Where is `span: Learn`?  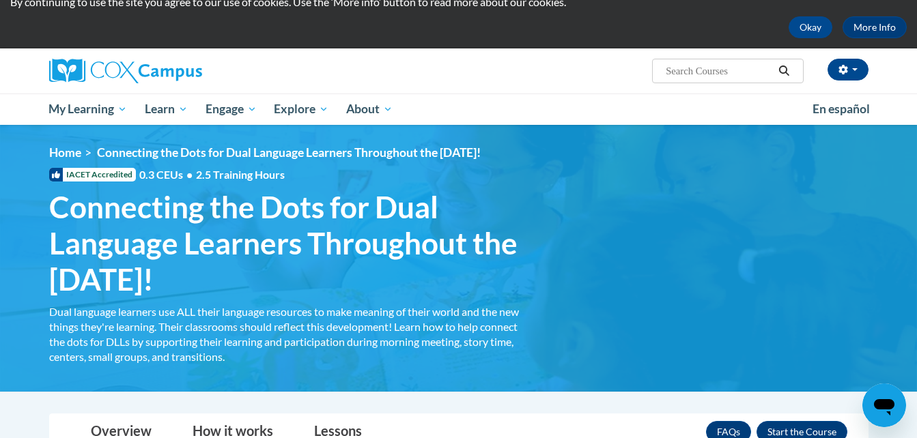
span: Learn is located at coordinates (166, 109).